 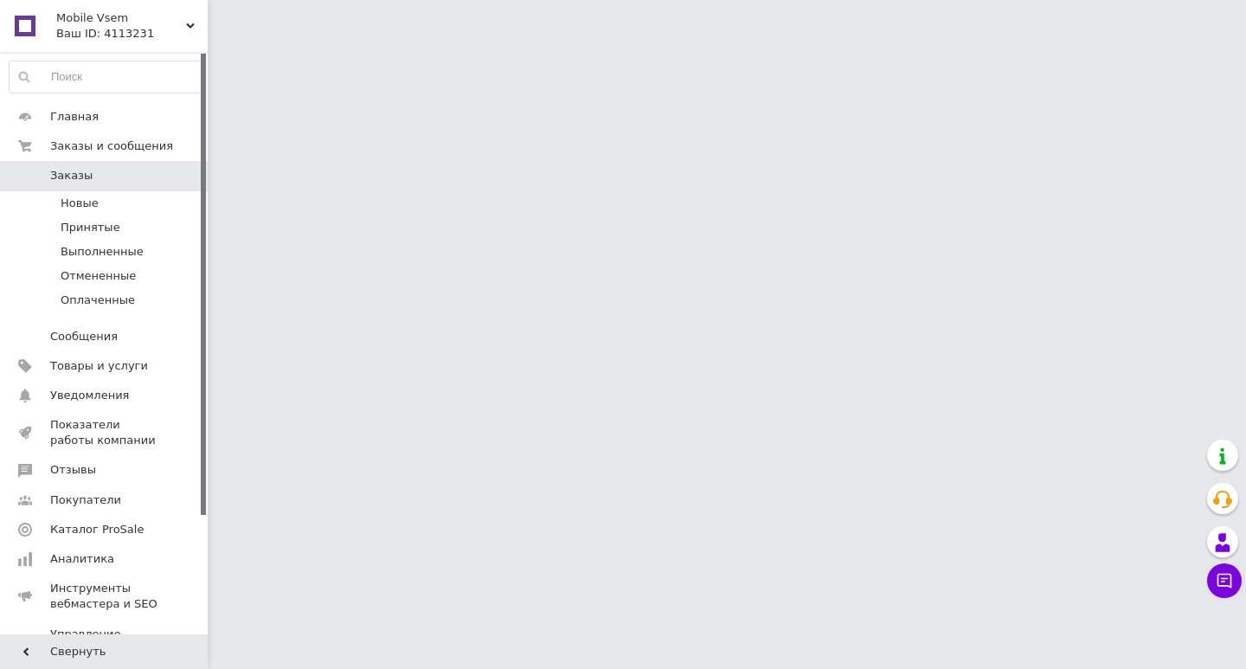 I want to click on span: Сообщения, so click(x=84, y=337).